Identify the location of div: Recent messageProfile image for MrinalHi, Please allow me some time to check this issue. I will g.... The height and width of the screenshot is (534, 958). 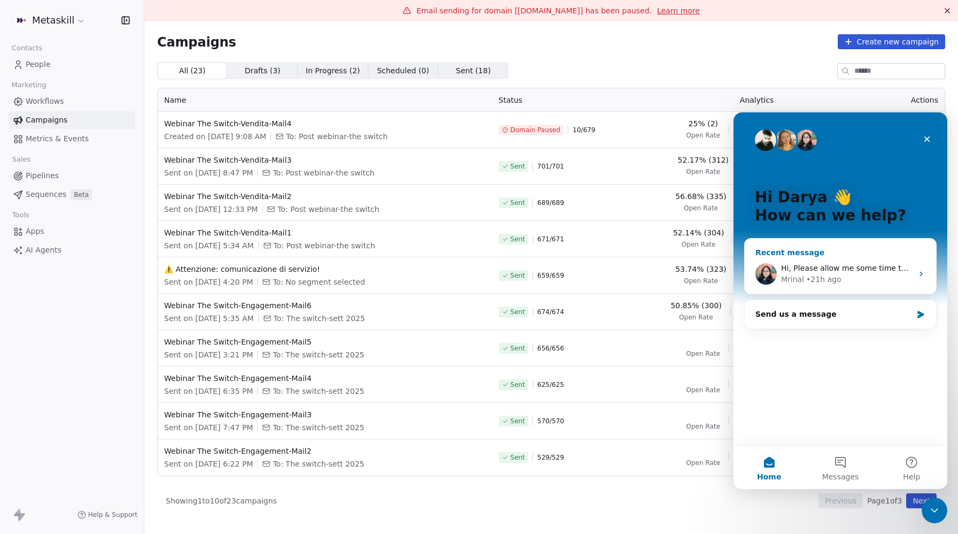
(107, 153).